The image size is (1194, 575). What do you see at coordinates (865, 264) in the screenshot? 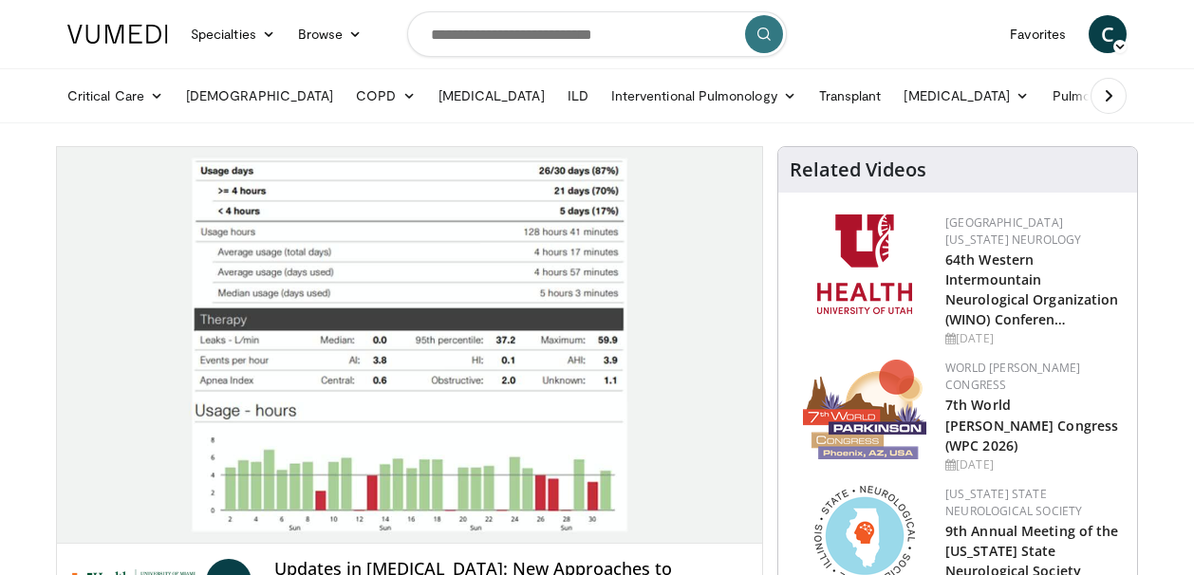
I see `img: f6362829-b0a3-407d-a044-59546adfd345.png.150x105_q85_autocrop_double_scale_upscale_version-0.2.png` at bounding box center [865, 264].